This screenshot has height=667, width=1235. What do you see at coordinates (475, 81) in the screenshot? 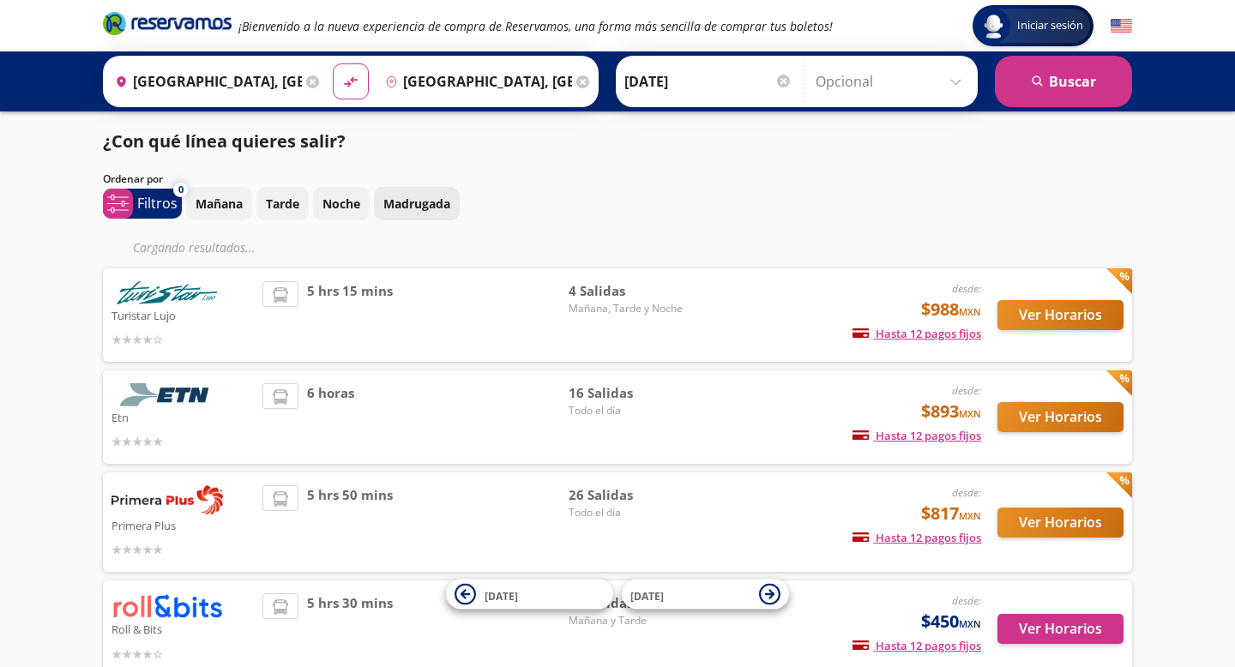
I see `input: Buscar Destino` at bounding box center [475, 81].